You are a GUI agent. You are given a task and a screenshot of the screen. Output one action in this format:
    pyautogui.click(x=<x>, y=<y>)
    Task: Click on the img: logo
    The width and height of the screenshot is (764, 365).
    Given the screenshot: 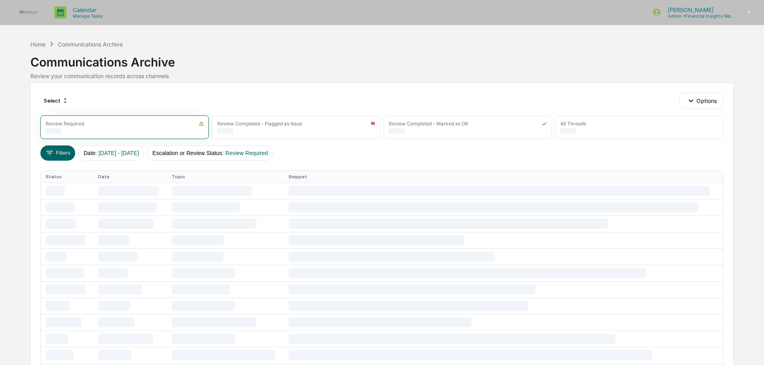 What is the action you would take?
    pyautogui.click(x=29, y=12)
    